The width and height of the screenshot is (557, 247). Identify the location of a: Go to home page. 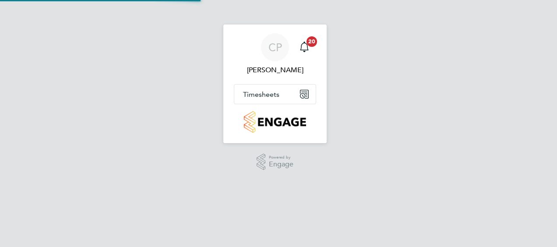
(275, 122).